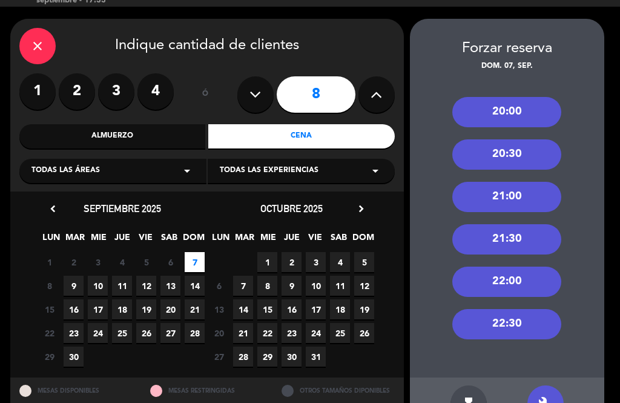  I want to click on span: Todas las áreas, so click(65, 171).